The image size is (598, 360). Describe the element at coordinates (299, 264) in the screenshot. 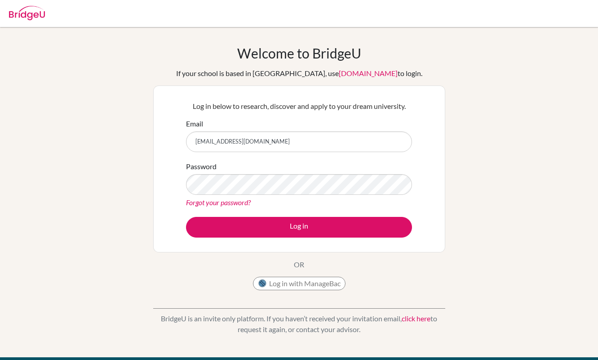

I see `p: OR` at that location.